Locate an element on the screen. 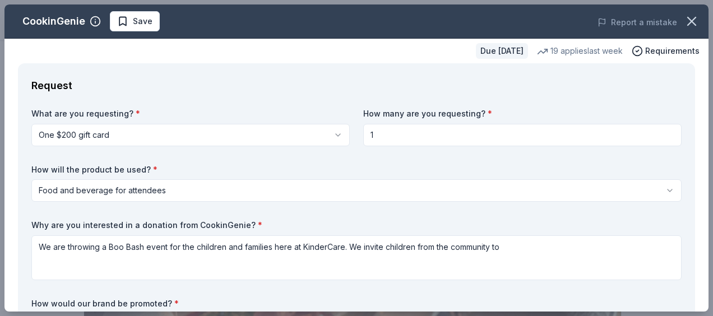 The height and width of the screenshot is (316, 713). button: Requirements is located at coordinates (665, 51).